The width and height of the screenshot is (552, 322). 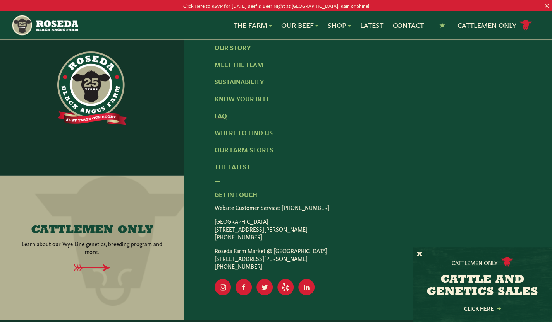 I want to click on p: Learn about our Wye Line genetics, breeding program and more., so click(x=92, y=248).